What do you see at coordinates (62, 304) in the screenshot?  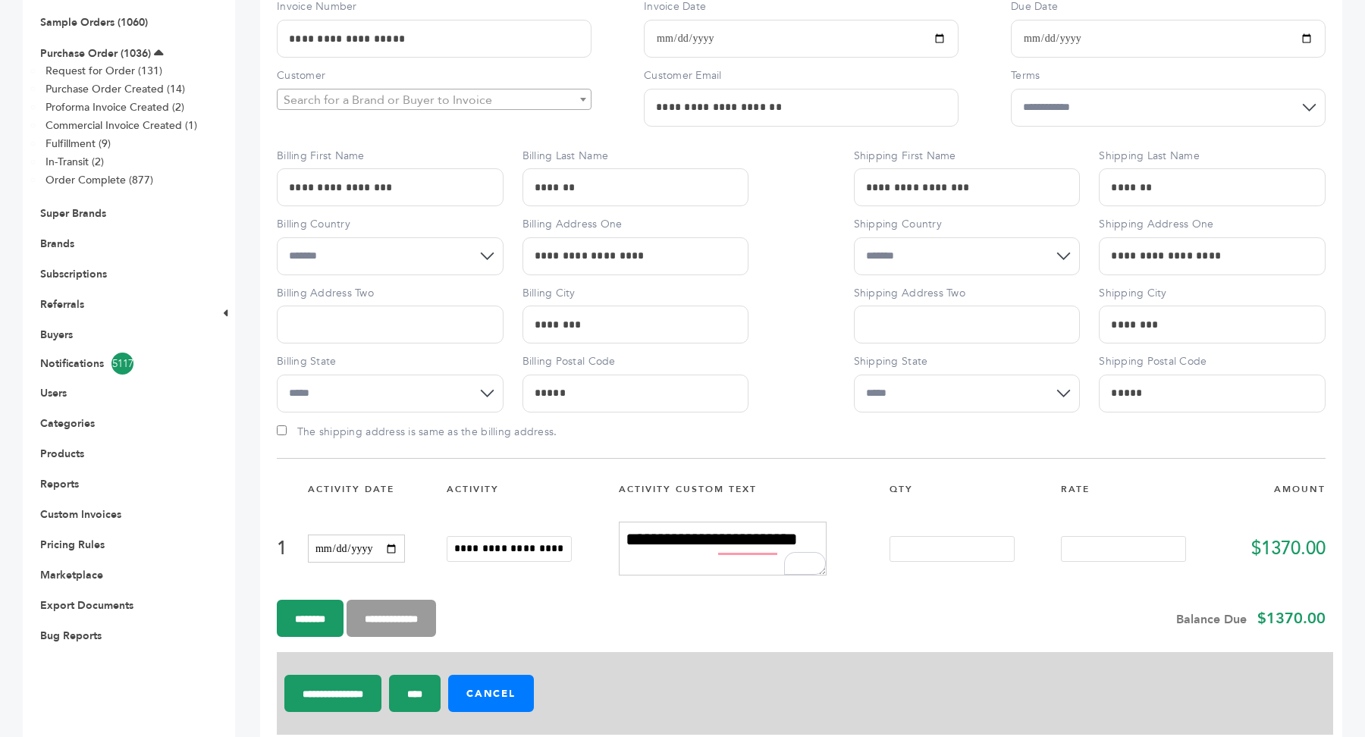 I see `a: Referrals` at bounding box center [62, 304].